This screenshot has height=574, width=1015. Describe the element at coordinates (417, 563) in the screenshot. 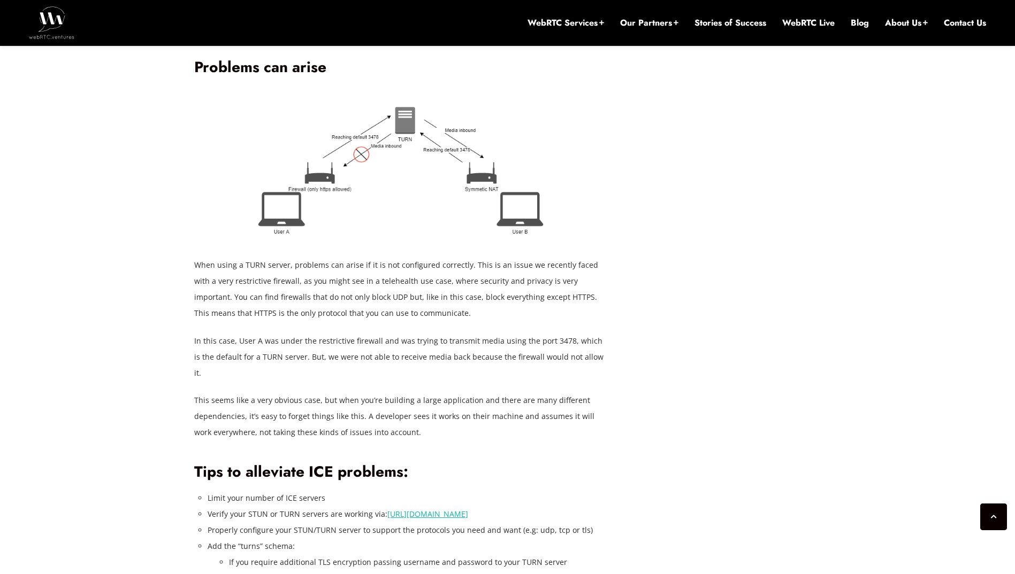

I see `li: If you require additional TLS encryption passing username and password to your TURN server` at that location.